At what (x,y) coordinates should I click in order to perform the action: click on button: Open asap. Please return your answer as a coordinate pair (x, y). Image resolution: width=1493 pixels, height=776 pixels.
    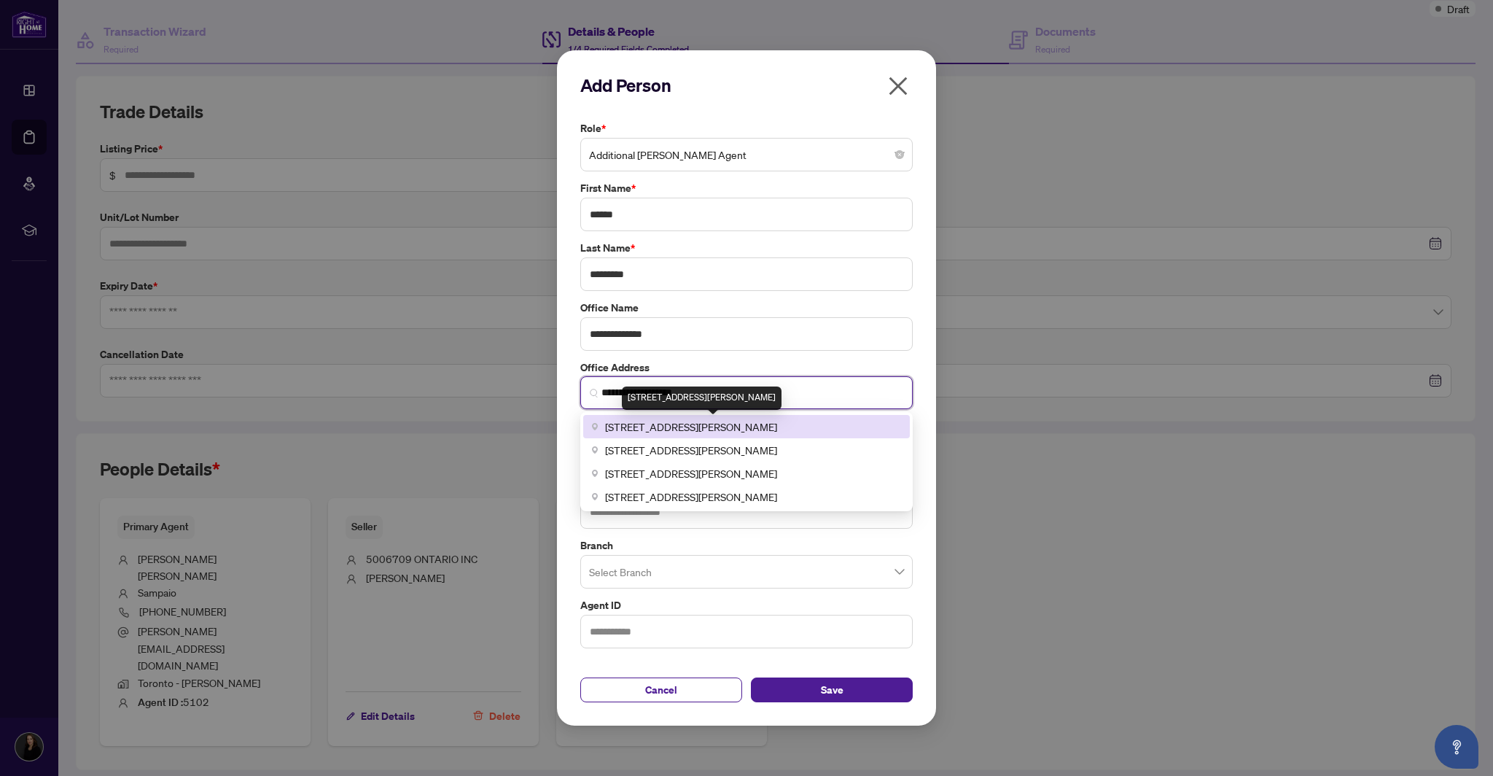
    Looking at the image, I should click on (1457, 747).